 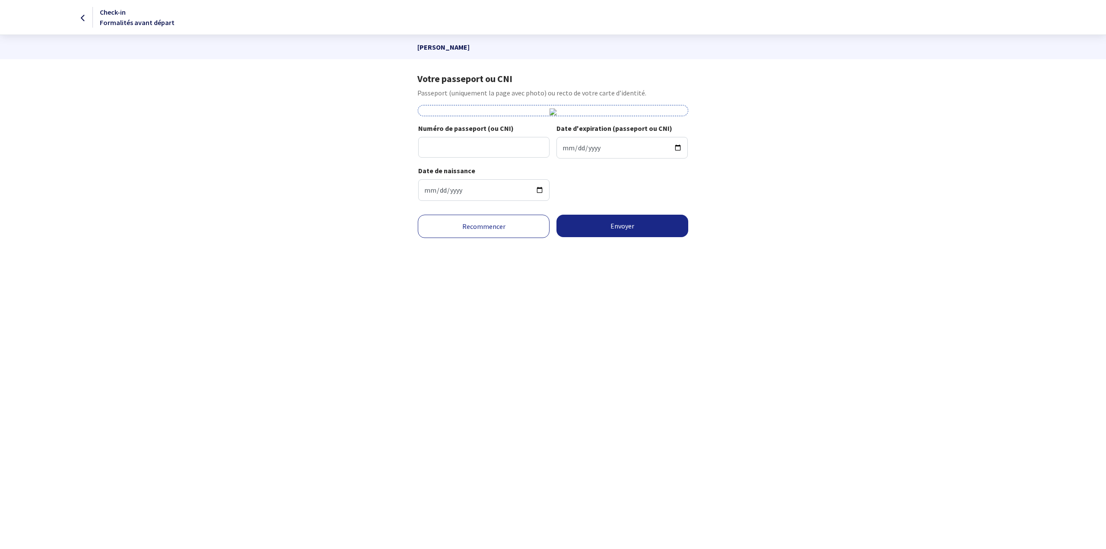 What do you see at coordinates (447, 171) in the screenshot?
I see `strong: Date de naissance` at bounding box center [447, 171].